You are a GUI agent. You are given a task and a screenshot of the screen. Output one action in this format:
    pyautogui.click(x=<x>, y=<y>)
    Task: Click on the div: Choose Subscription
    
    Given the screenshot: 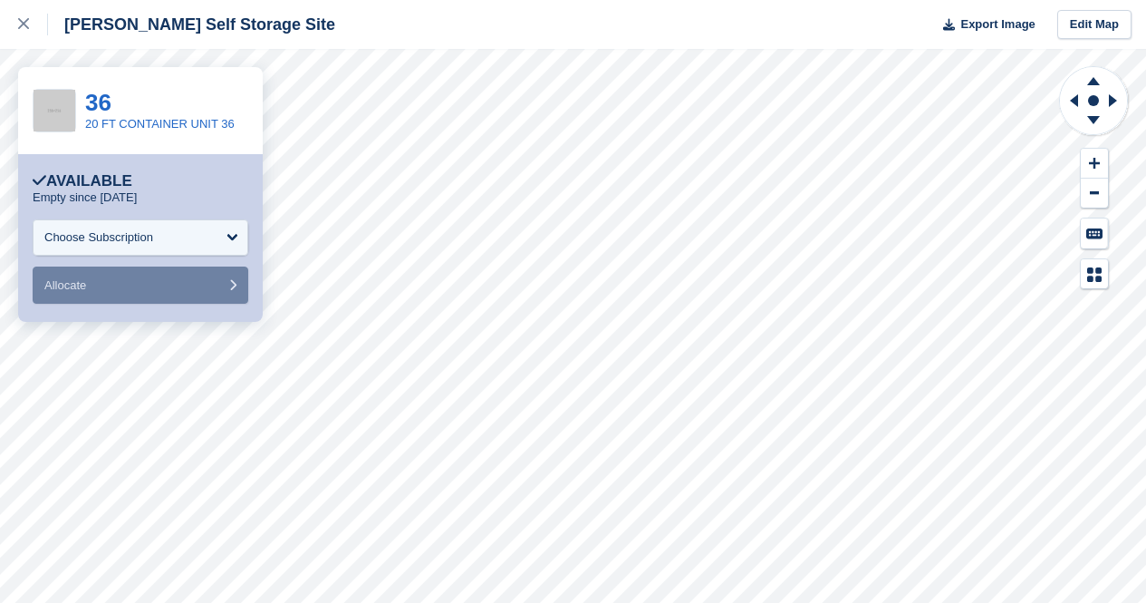 What is the action you would take?
    pyautogui.click(x=99, y=237)
    